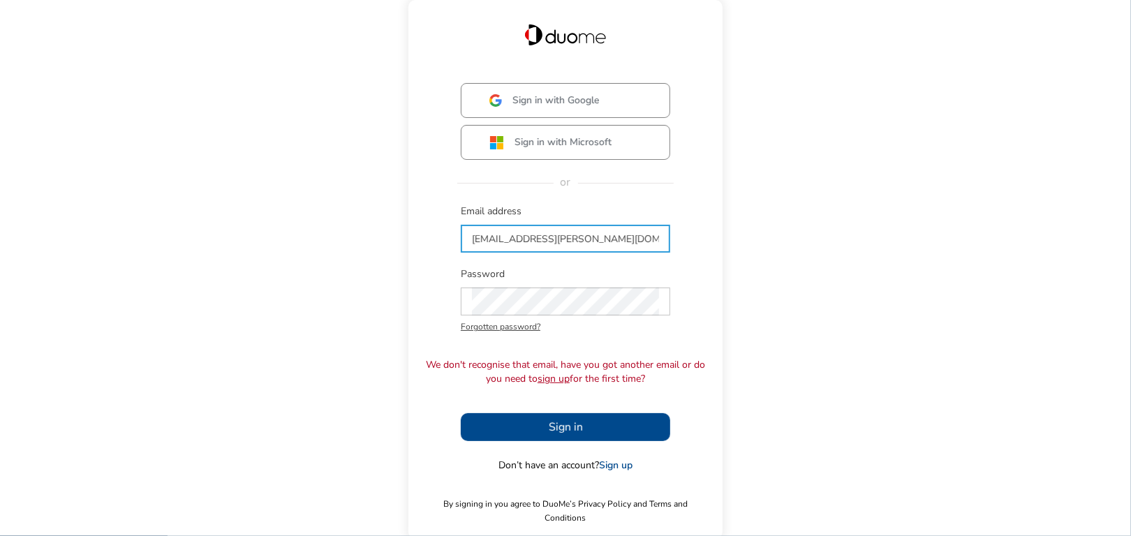  What do you see at coordinates (565, 182) in the screenshot?
I see `span: or` at bounding box center [565, 182].